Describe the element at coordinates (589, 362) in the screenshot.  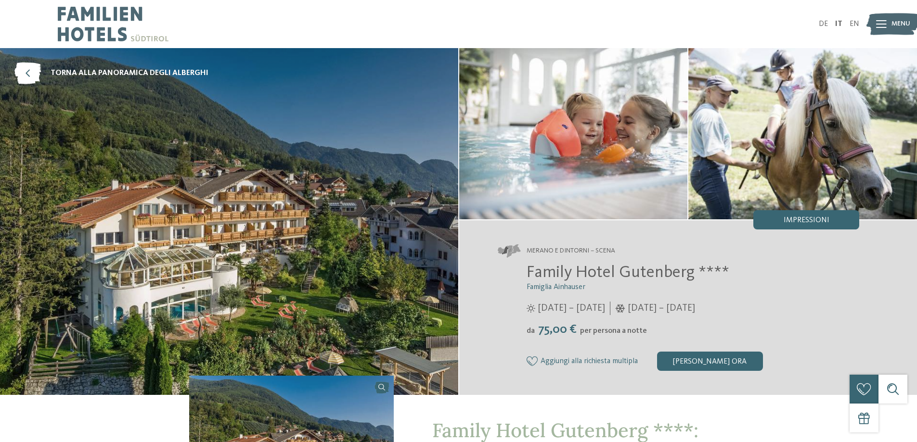
I see `span: Aggiungi alla richiesta multipla` at that location.